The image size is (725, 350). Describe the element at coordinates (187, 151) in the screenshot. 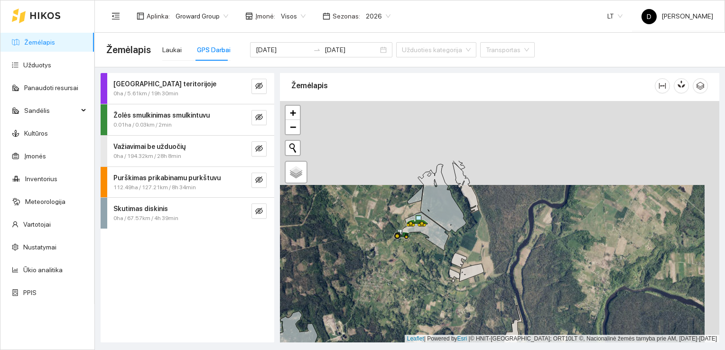

I see `div: Važiavimai be užduočių0ha / 194.32km / 28h 8mineye-invisible` at that location.